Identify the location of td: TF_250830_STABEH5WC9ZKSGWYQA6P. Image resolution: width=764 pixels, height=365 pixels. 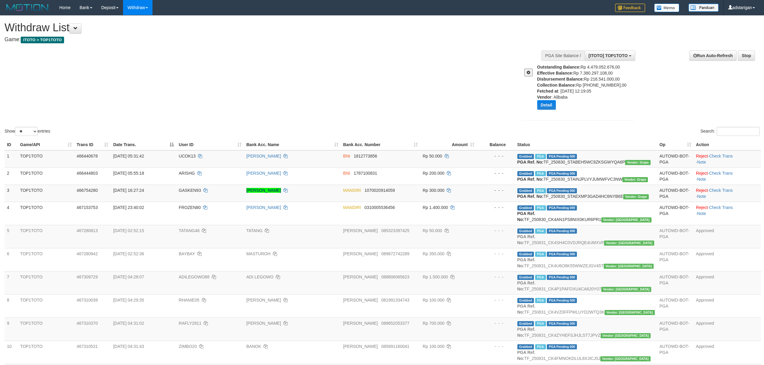
(586, 159).